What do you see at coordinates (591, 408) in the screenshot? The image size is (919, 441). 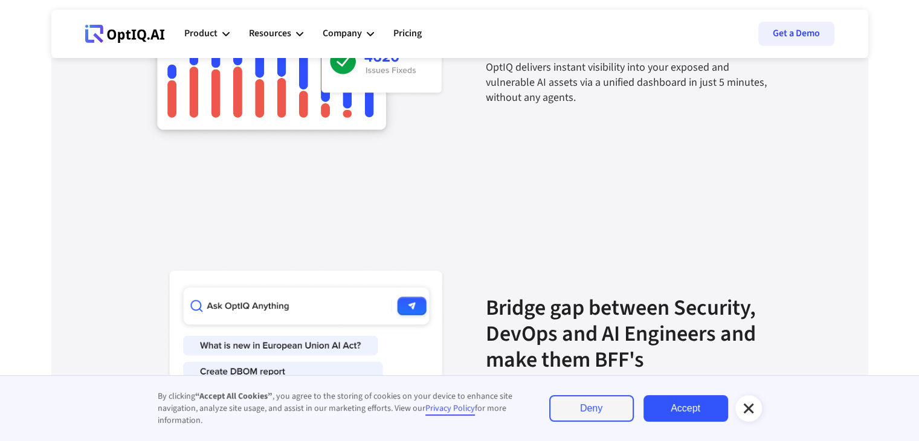 I see `a: Deny` at bounding box center [591, 408].